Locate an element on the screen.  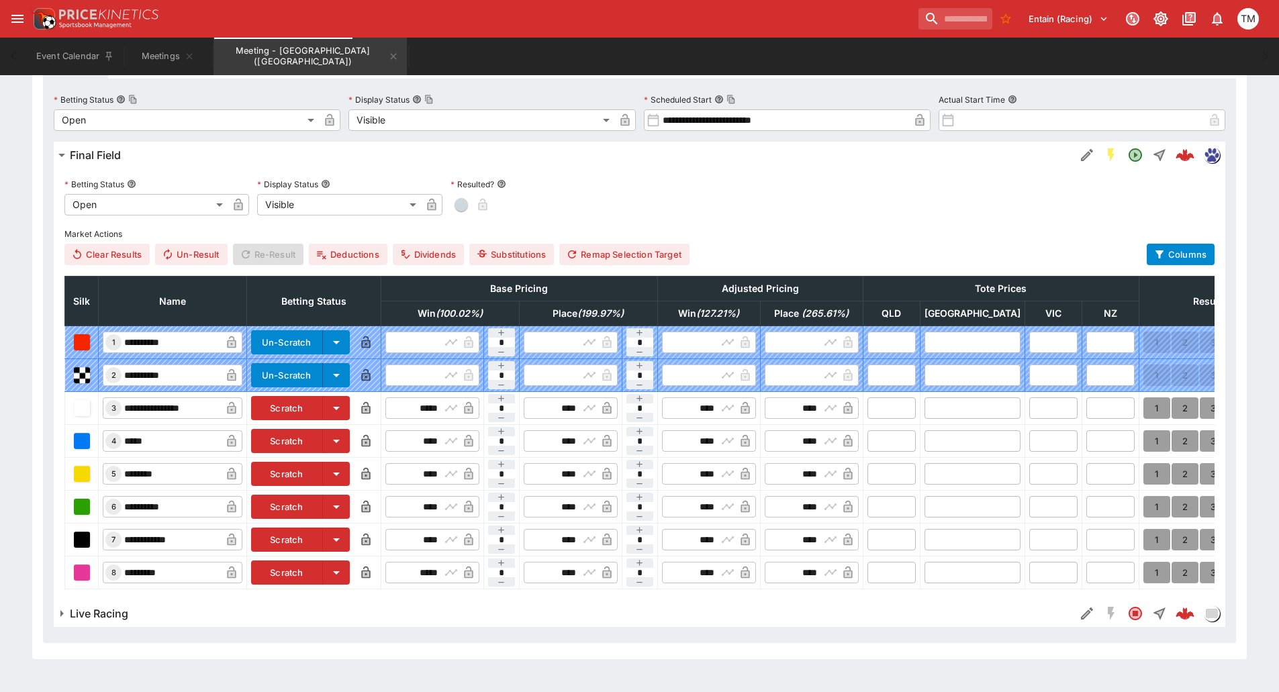
em: ( 199.97 %) is located at coordinates (600, 313).